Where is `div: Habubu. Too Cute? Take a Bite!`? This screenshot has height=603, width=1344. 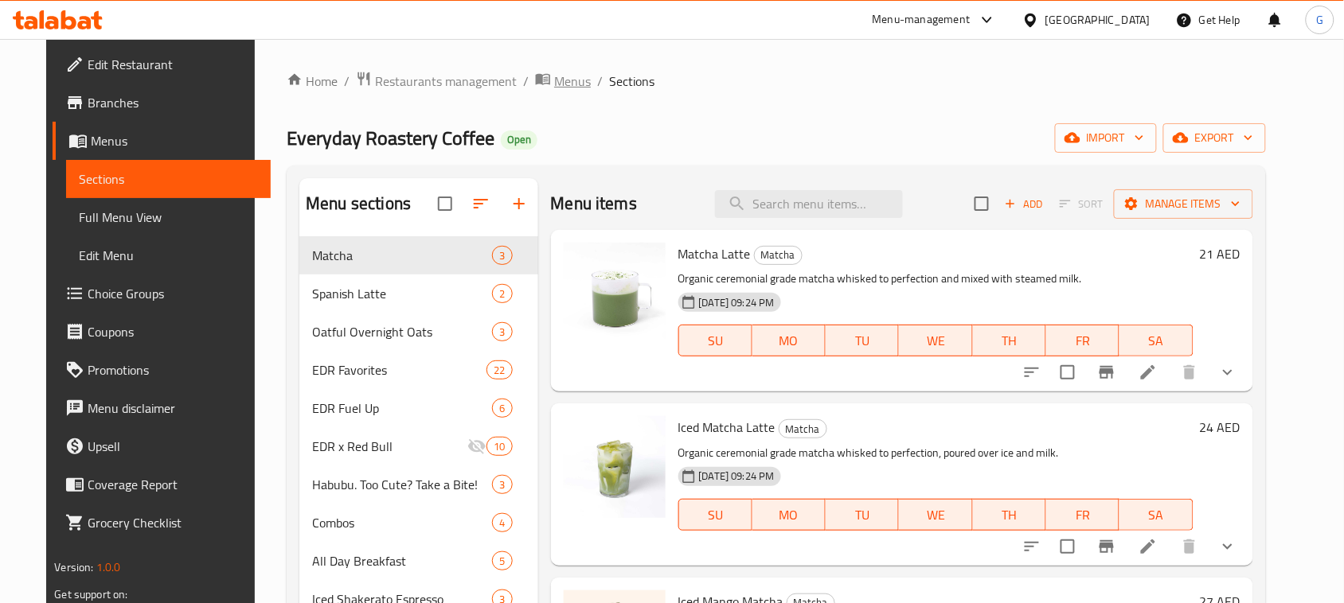
div: Habubu. Too Cute? Take a Bite! is located at coordinates (402, 485).